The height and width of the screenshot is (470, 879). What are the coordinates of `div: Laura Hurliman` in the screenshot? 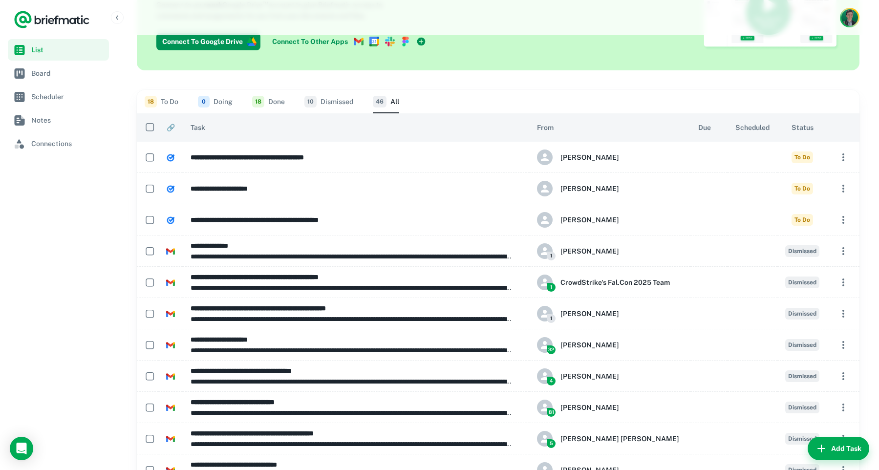 It's located at (610, 314).